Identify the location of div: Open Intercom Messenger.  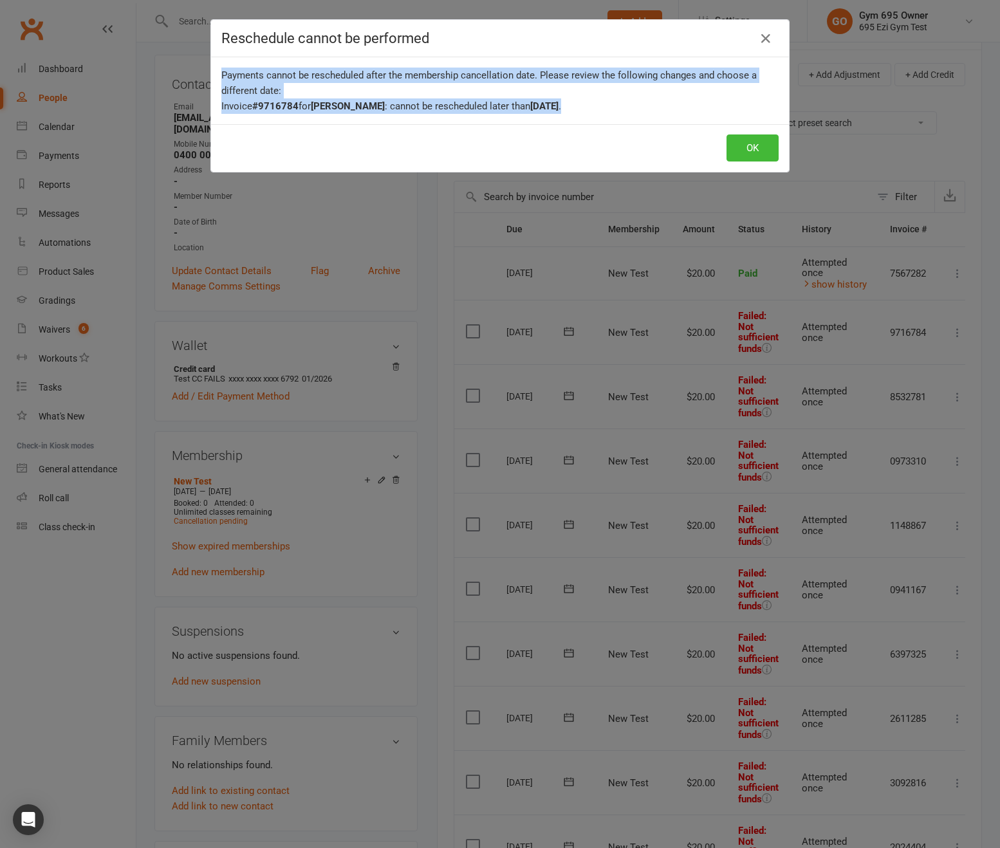
(28, 820).